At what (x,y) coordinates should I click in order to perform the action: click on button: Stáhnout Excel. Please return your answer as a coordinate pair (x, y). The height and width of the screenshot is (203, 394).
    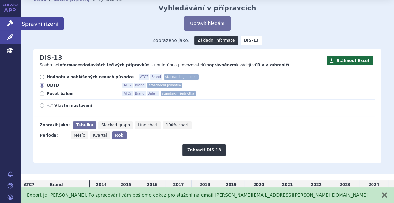
    Looking at the image, I should click on (350, 61).